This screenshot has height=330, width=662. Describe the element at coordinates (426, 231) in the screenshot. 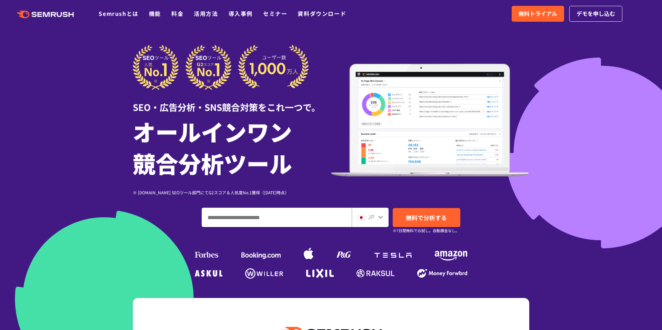

I see `small: ※7日間無料でお試し。自動課金なし。` at that location.